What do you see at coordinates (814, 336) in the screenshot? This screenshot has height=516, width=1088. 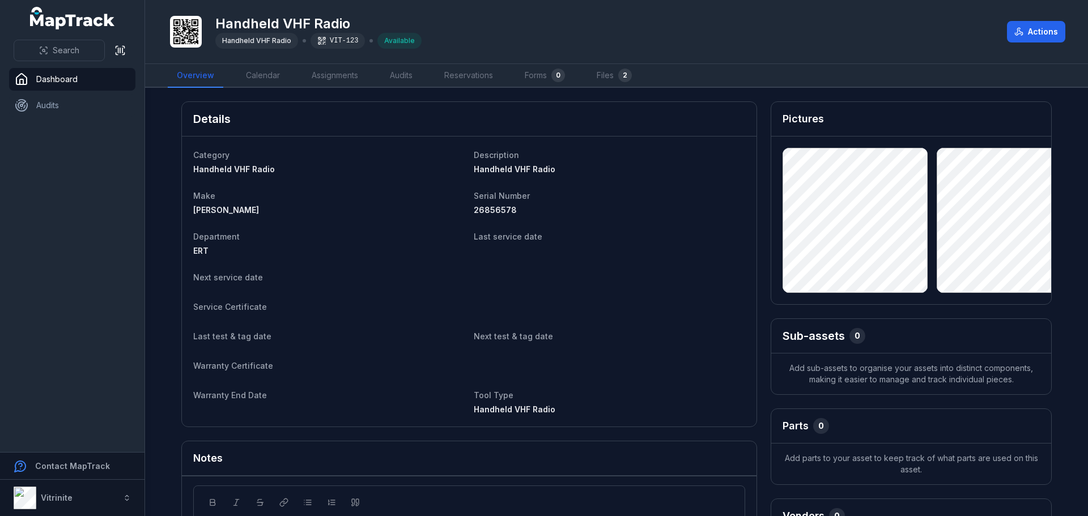 I see `h2: Sub-assets` at bounding box center [814, 336].